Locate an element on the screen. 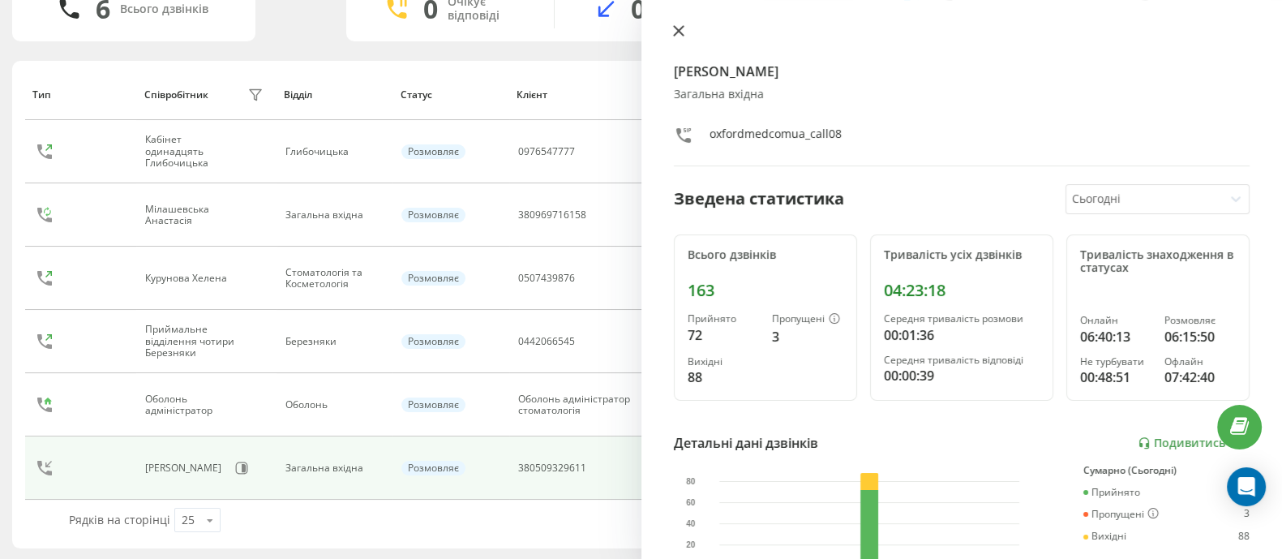  text: 80 is located at coordinates (691, 481).